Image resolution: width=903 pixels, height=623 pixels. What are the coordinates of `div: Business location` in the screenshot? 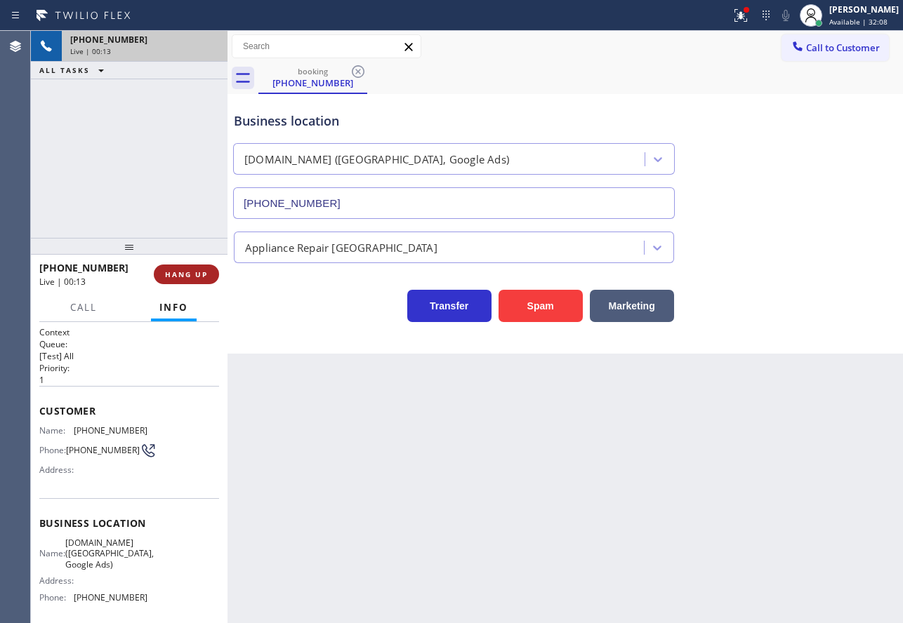 It's located at (453, 121).